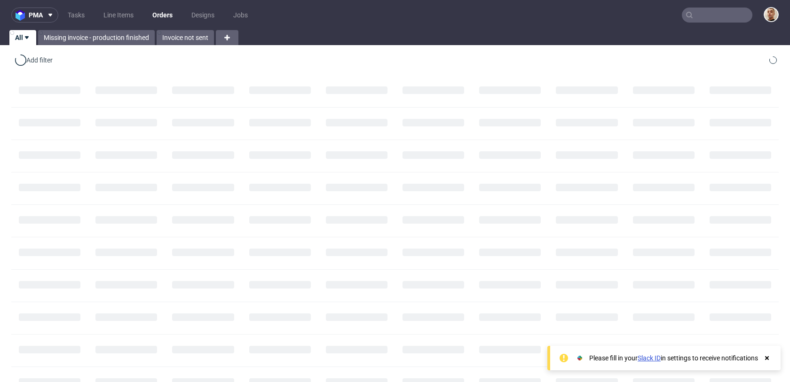  Describe the element at coordinates (36, 15) in the screenshot. I see `span: pma` at that location.